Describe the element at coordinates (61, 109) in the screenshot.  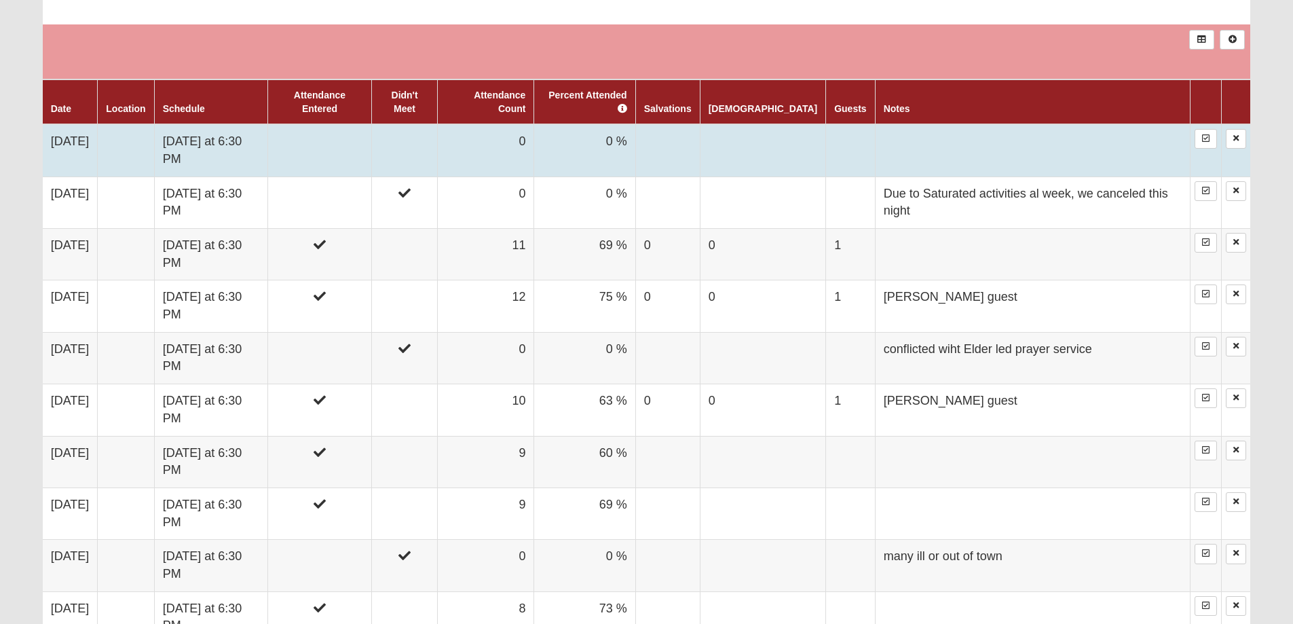
I see `a: Date` at that location.